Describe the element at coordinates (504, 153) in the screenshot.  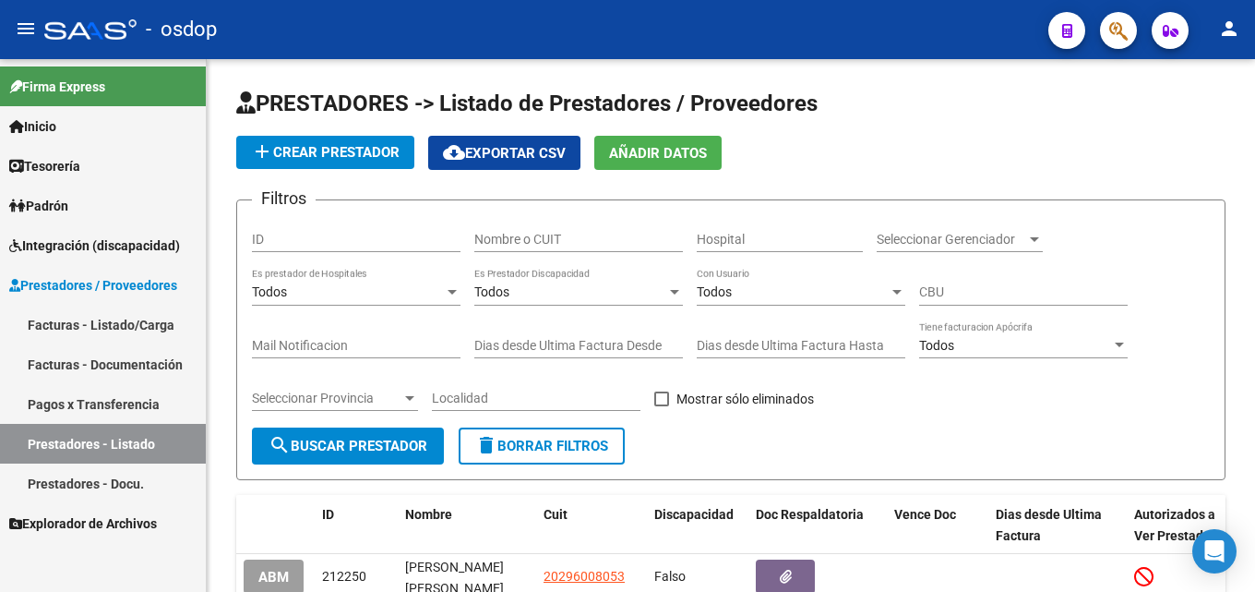
I see `span: Exportar CSV` at that location.